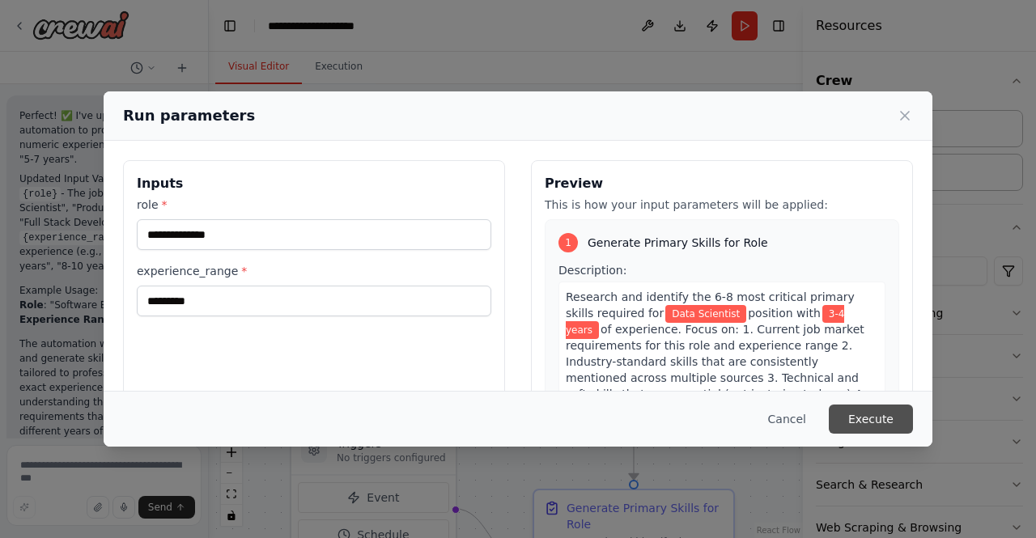 This screenshot has height=538, width=1036. I want to click on button: Execute, so click(871, 419).